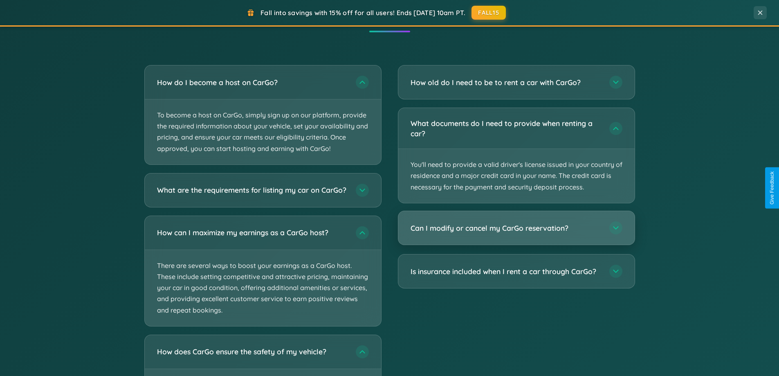 Image resolution: width=779 pixels, height=376 pixels. What do you see at coordinates (517, 176) in the screenshot?
I see `p: You'll need to provide a valid driver's license issued in your country of residence and a major c...` at bounding box center [517, 176].